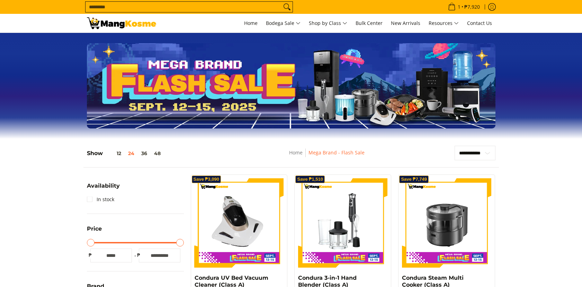 The image size is (582, 287). I want to click on a: Shop by Class, so click(328, 23).